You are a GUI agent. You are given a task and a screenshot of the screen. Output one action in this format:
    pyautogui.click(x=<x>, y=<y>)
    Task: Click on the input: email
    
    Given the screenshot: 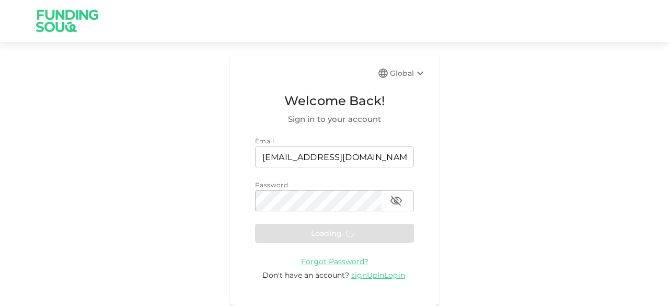 What is the action you would take?
    pyautogui.click(x=335, y=157)
    